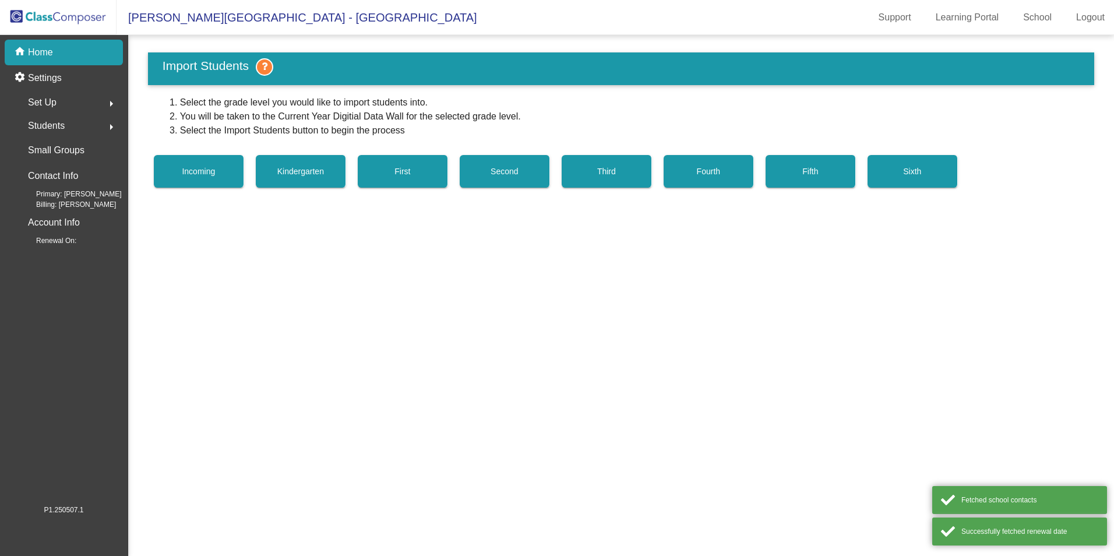 The height and width of the screenshot is (556, 1114). What do you see at coordinates (45, 78) in the screenshot?
I see `p: Settings` at bounding box center [45, 78].